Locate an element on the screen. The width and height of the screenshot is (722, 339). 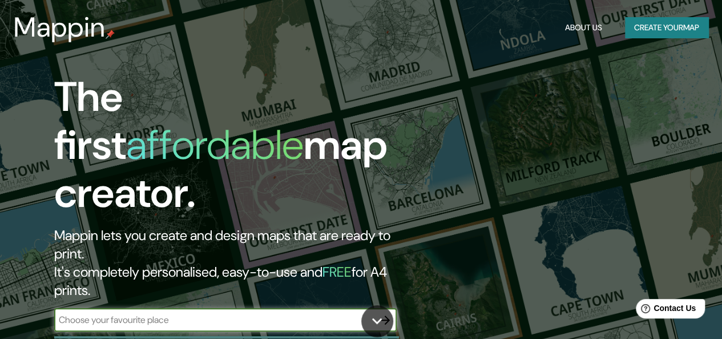
button: Create yourmap is located at coordinates (667, 27).